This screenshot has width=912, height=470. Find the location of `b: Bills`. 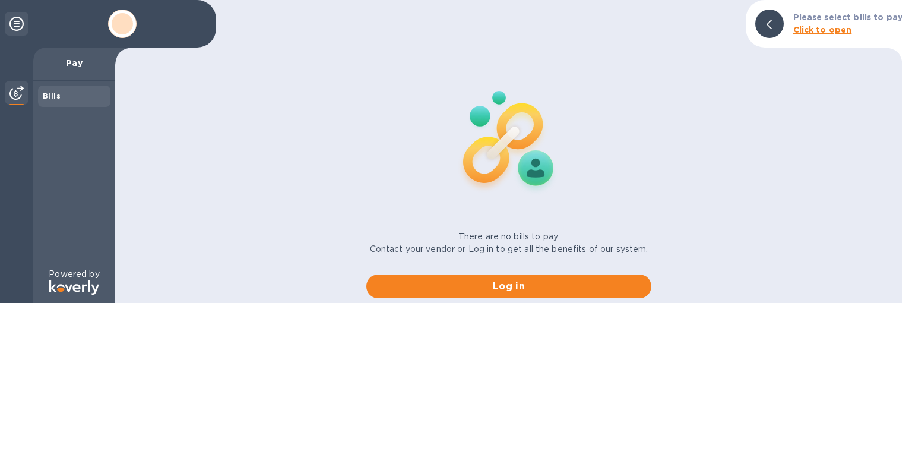

b: Bills is located at coordinates (52, 96).